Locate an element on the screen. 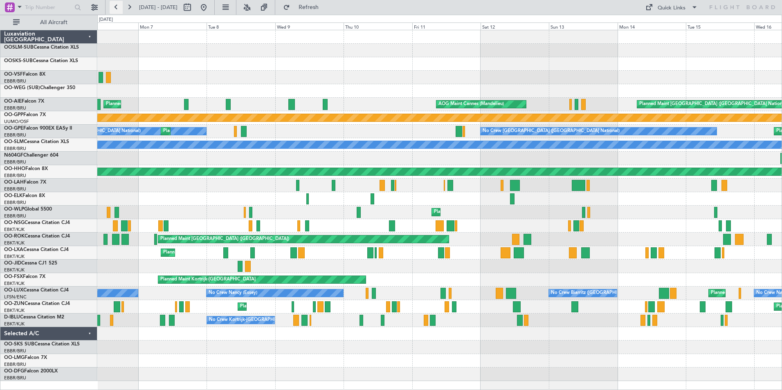 The width and height of the screenshot is (782, 390). a: UUMO/OSF is located at coordinates (16, 121).